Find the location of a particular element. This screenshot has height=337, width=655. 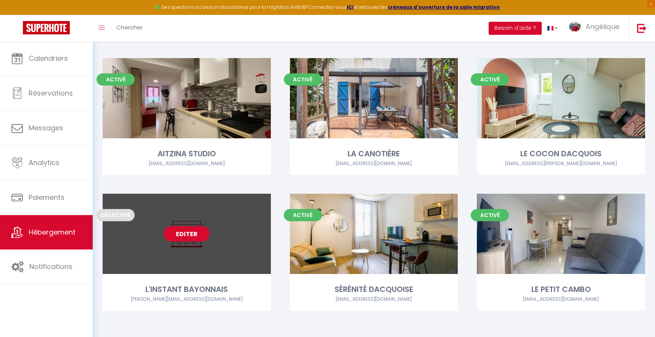

img: logout is located at coordinates (642, 28).